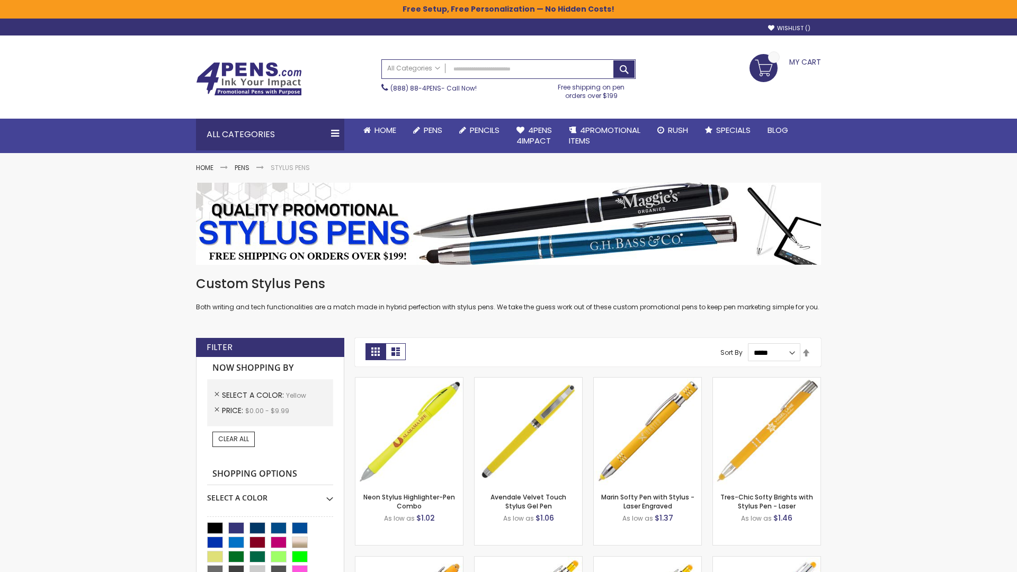 This screenshot has height=572, width=1017. I want to click on span: Pens, so click(433, 130).